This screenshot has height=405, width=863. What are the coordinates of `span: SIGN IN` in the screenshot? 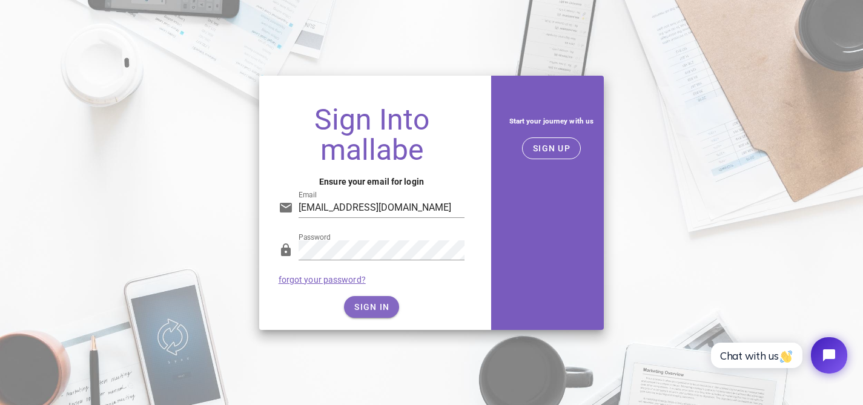 It's located at (371, 307).